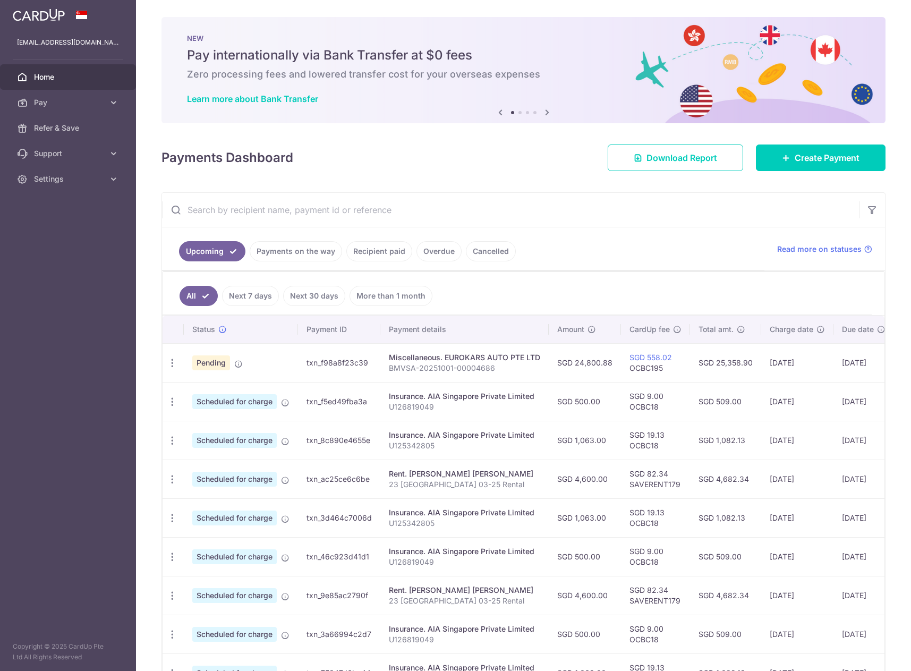 The image size is (911, 671). What do you see at coordinates (314, 296) in the screenshot?
I see `a: Next 30 days` at bounding box center [314, 296].